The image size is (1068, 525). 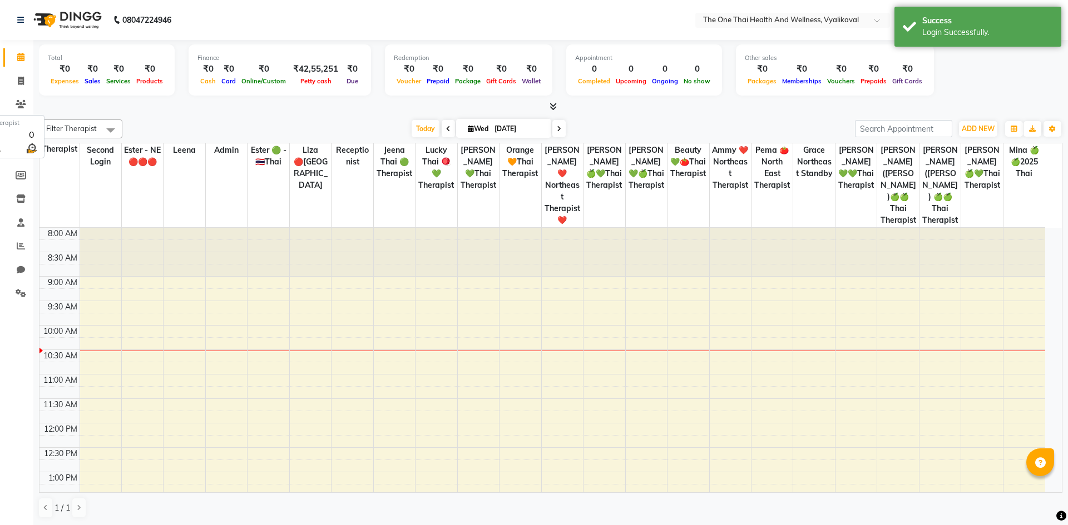 I want to click on span: Petty cash, so click(x=316, y=81).